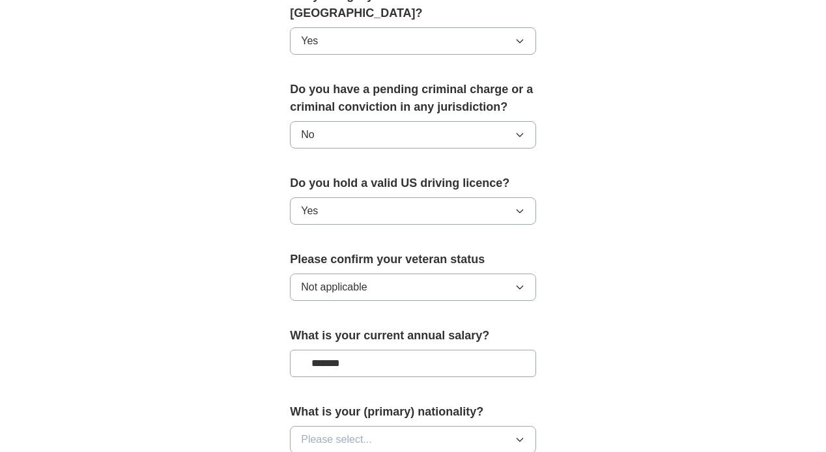  Describe the element at coordinates (336, 440) in the screenshot. I see `span: Please select...` at that location.